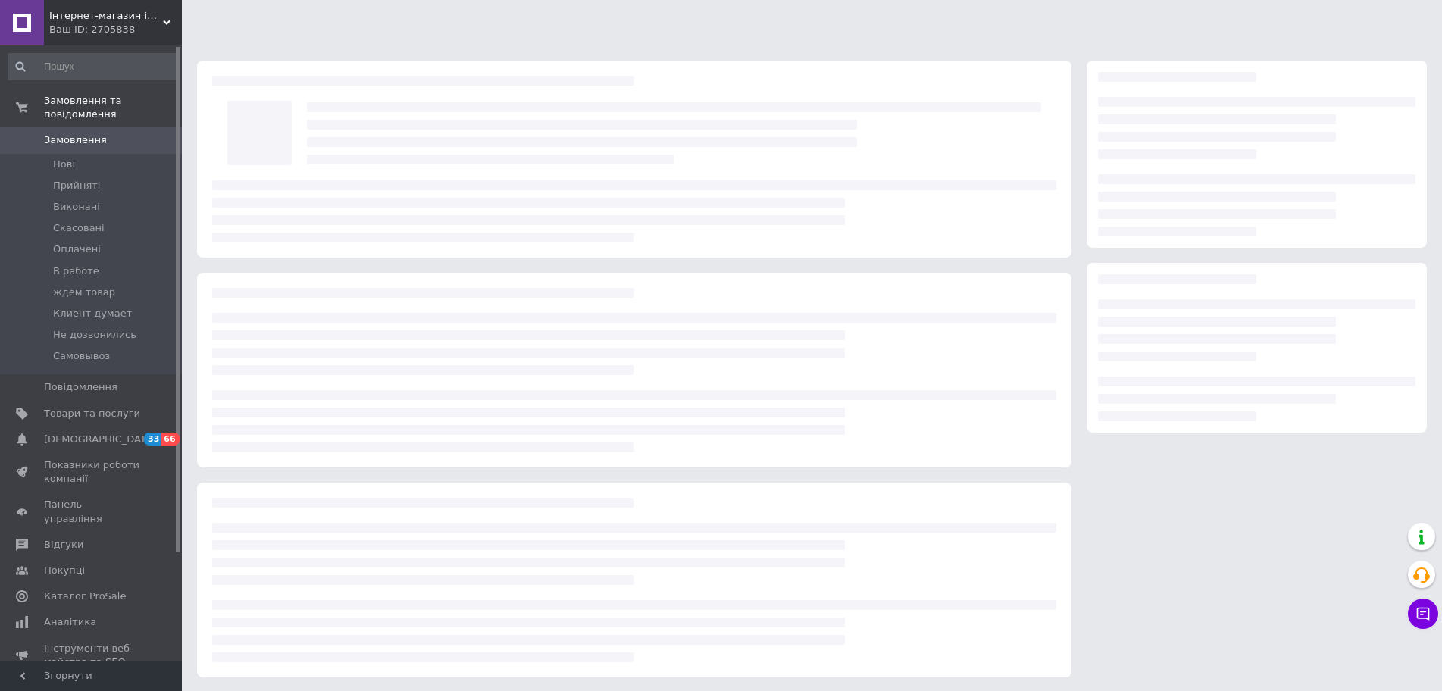 This screenshot has width=1442, height=691. What do you see at coordinates (80, 387) in the screenshot?
I see `span: Повідомлення` at bounding box center [80, 387].